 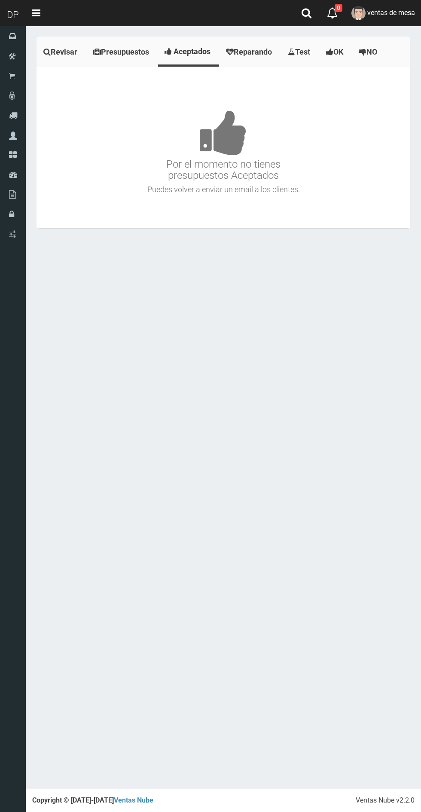 I want to click on h4: Puedes volver a enviar un email a los clientes., so click(x=223, y=190).